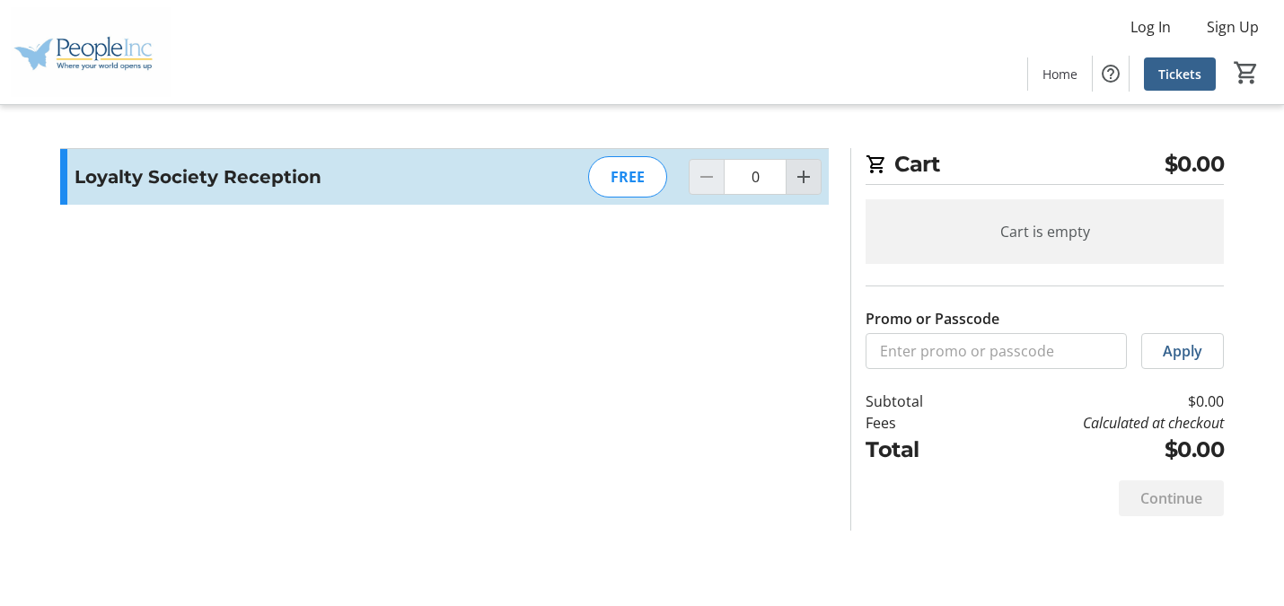  I want to click on input: Enter promo or passcode, so click(996, 351).